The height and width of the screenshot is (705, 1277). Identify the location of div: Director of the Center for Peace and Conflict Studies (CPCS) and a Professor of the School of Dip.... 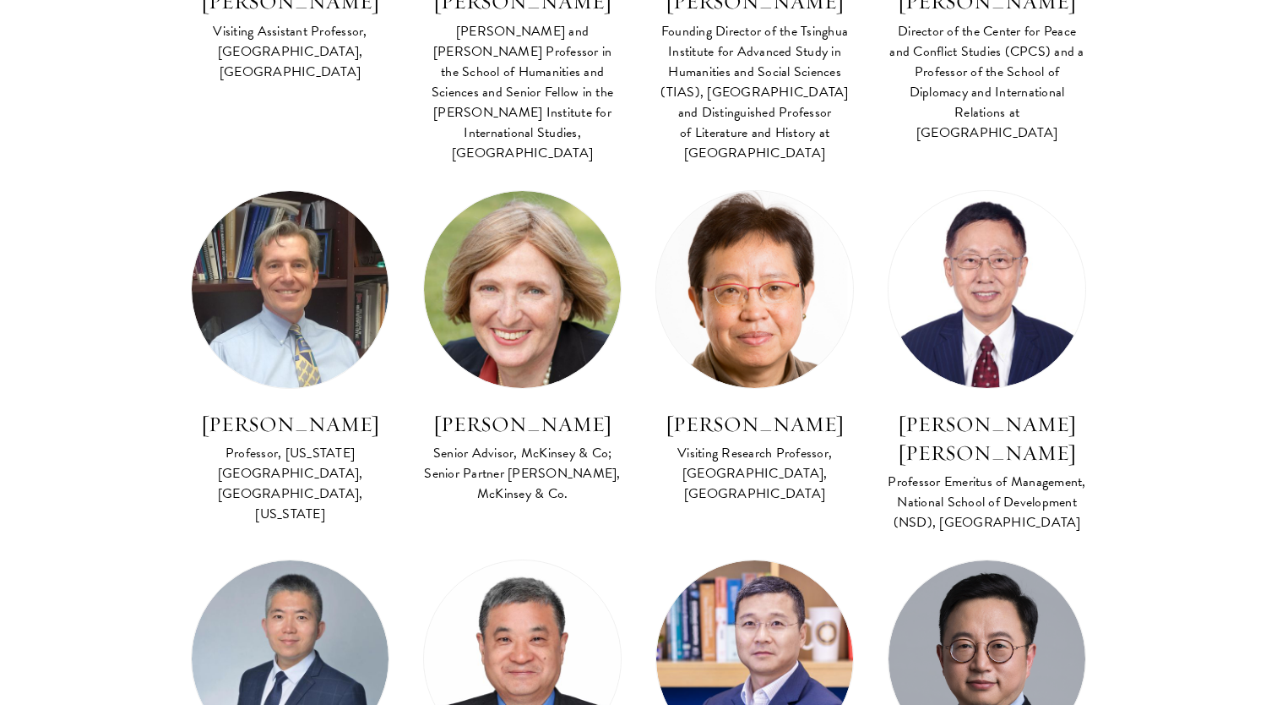
(987, 82).